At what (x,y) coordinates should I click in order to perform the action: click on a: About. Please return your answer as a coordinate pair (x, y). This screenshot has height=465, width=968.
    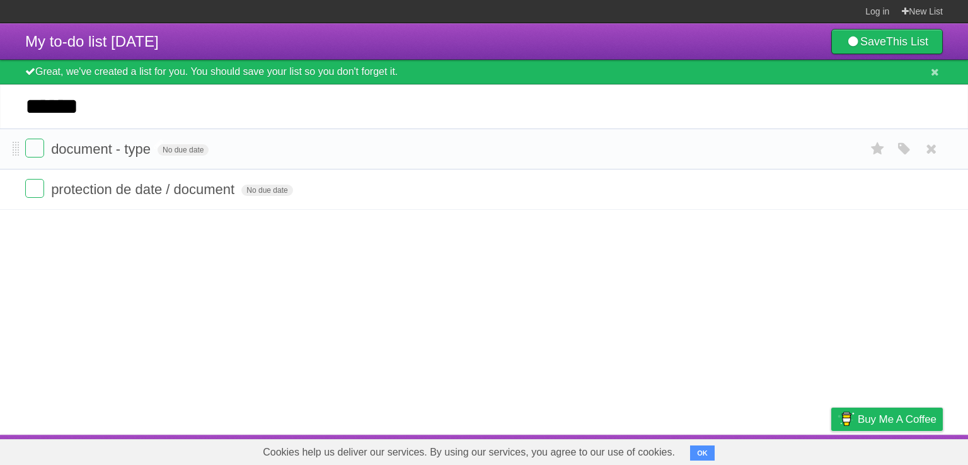
    Looking at the image, I should click on (677, 450).